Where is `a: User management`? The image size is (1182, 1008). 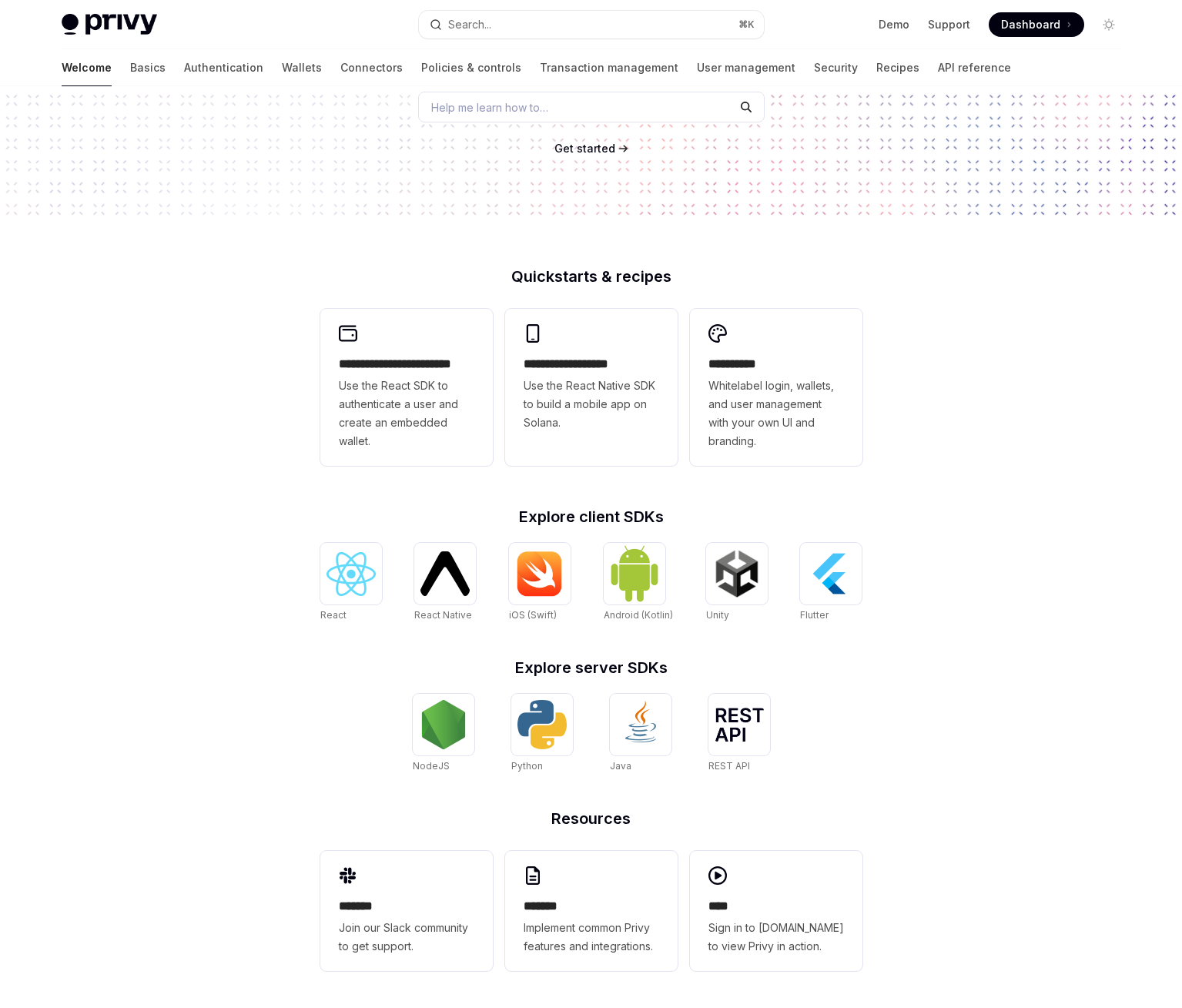 a: User management is located at coordinates (746, 68).